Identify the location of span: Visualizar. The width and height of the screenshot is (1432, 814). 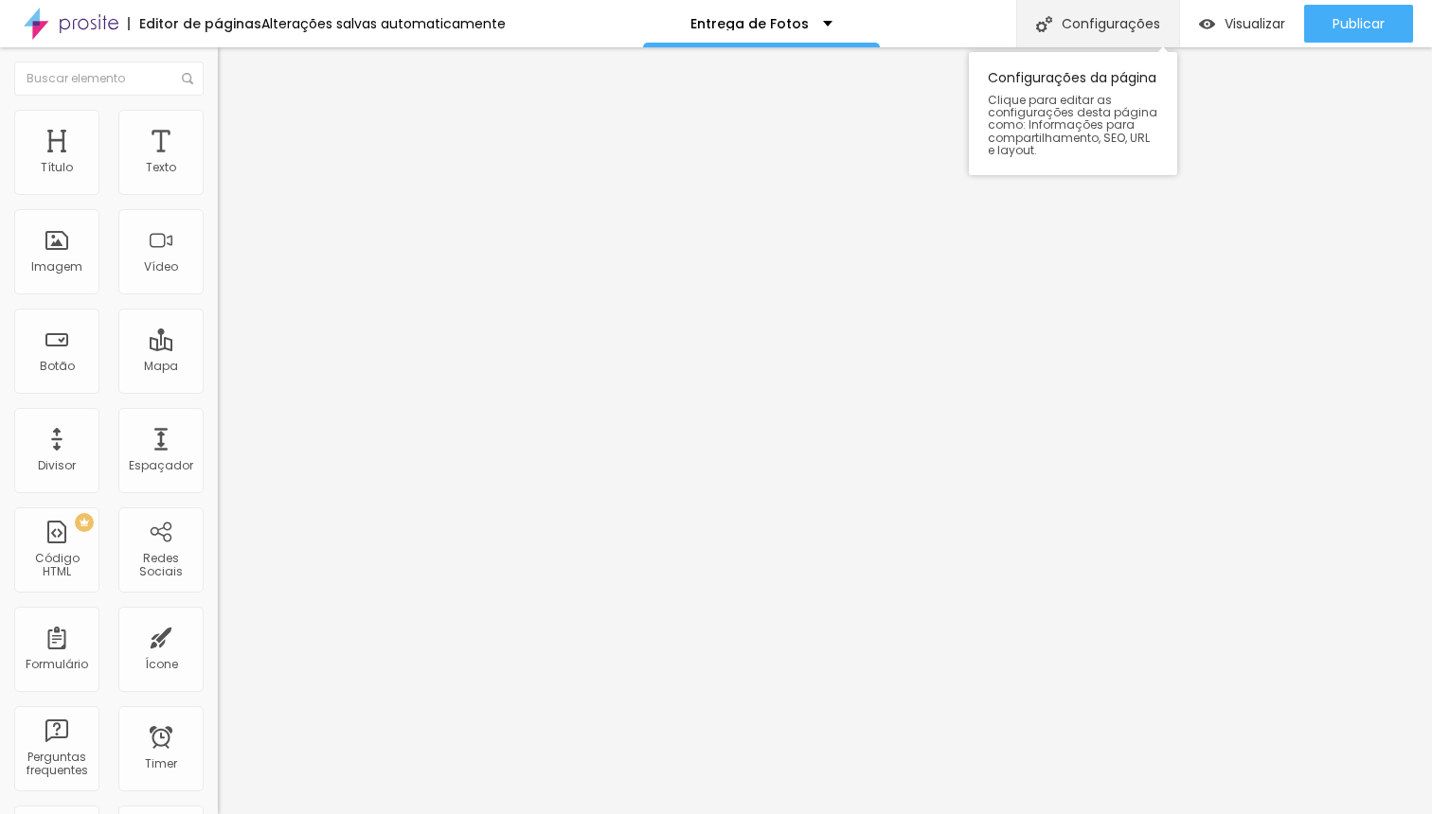
(1255, 24).